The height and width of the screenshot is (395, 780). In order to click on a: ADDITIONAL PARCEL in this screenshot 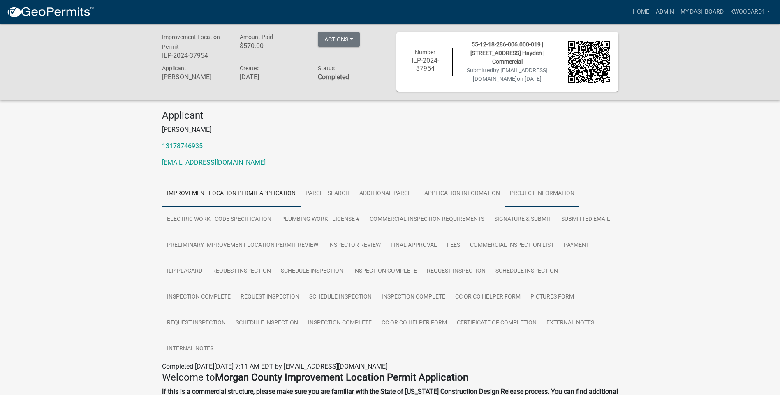, I will do `click(387, 194)`.